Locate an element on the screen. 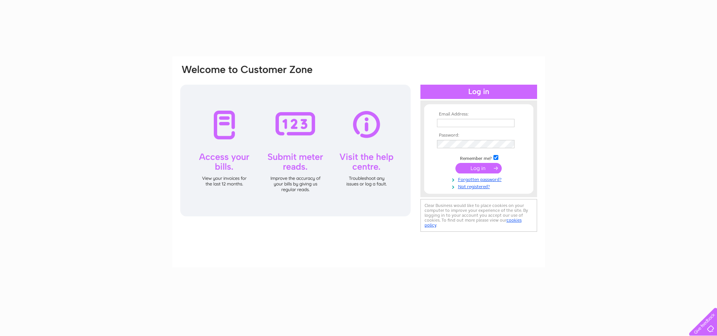  th: Email Address: is located at coordinates (479, 114).